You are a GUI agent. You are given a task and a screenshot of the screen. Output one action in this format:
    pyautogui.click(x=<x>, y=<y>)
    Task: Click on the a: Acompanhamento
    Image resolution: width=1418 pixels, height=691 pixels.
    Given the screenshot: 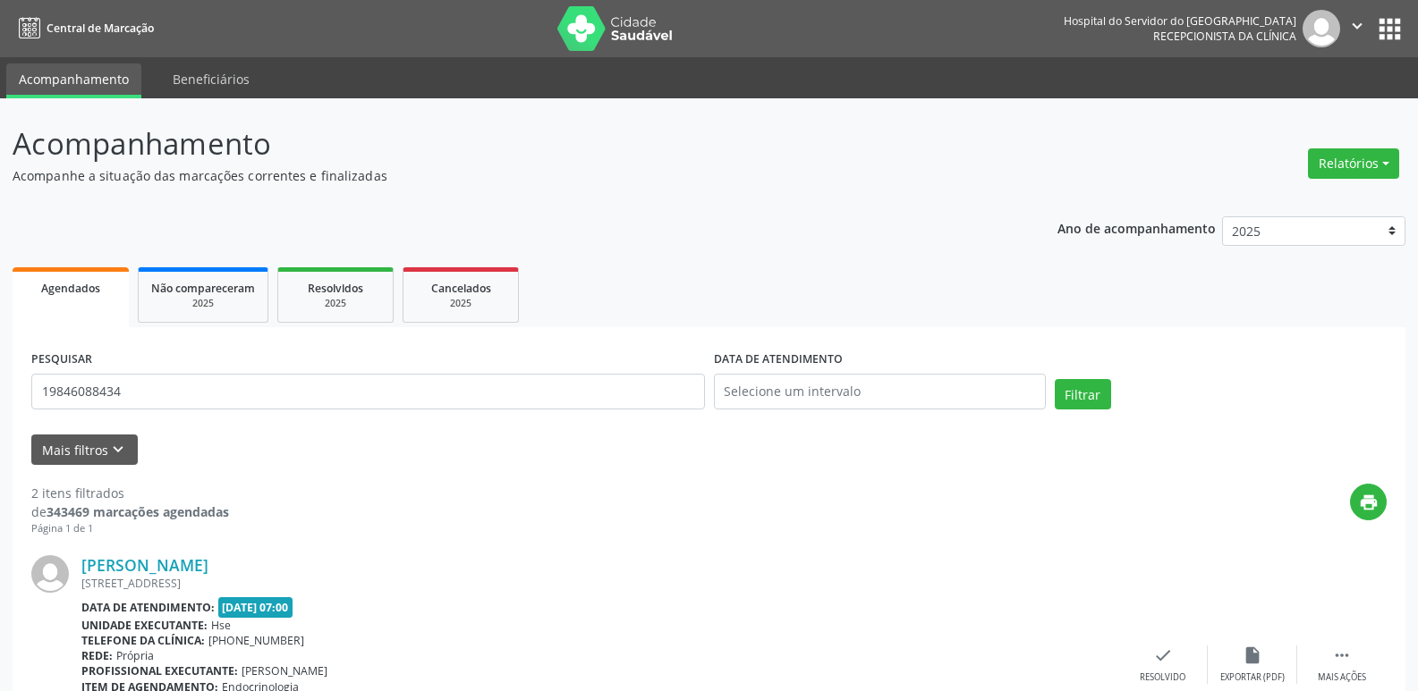 What is the action you would take?
    pyautogui.click(x=73, y=80)
    